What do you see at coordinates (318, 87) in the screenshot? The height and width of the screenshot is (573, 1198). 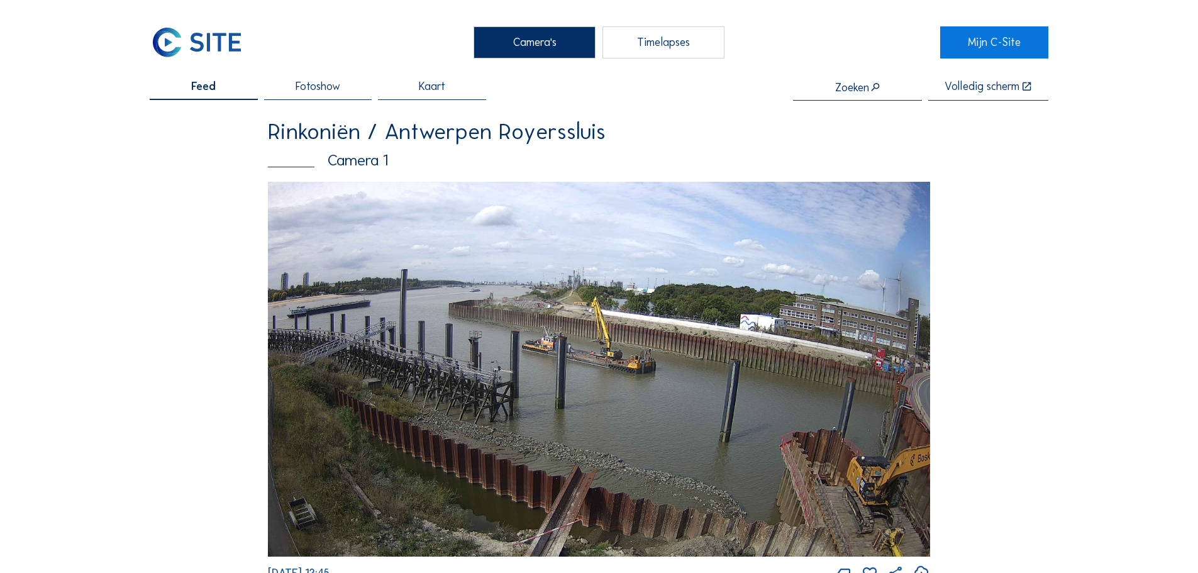 I see `span: Fotoshow` at bounding box center [318, 87].